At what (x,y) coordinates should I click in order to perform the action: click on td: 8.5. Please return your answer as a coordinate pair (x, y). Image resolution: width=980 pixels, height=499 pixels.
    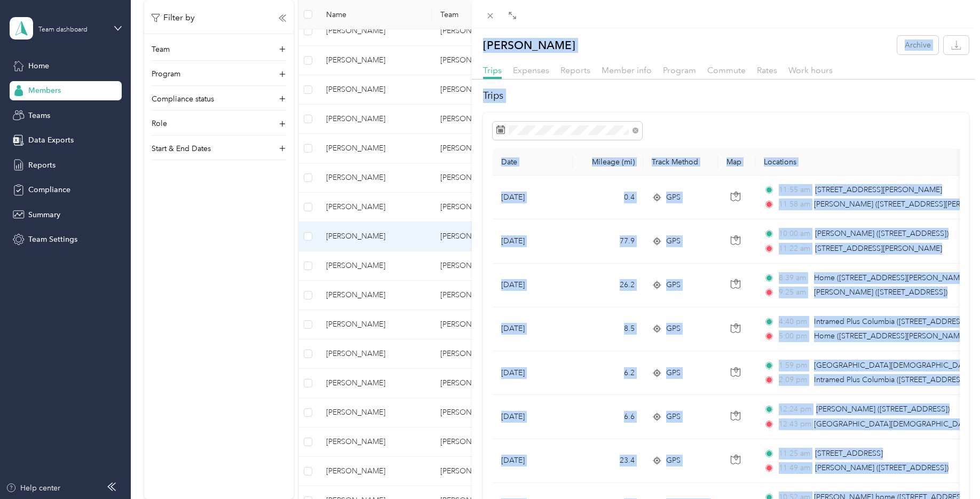
    Looking at the image, I should click on (608, 329).